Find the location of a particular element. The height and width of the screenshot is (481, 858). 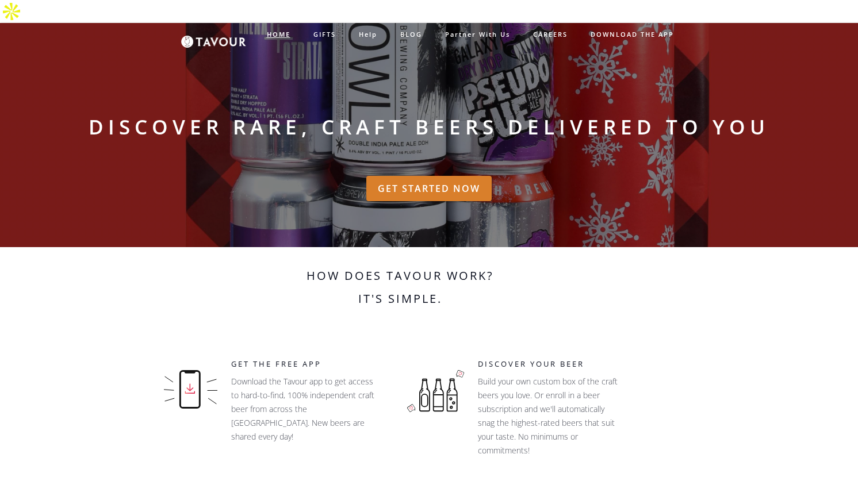

a: BLOG is located at coordinates (411, 34).